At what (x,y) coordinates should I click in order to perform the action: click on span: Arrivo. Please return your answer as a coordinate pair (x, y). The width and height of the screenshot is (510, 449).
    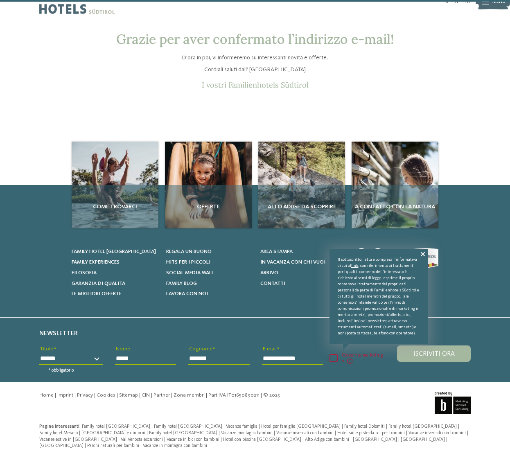
    Looking at the image, I should click on (269, 273).